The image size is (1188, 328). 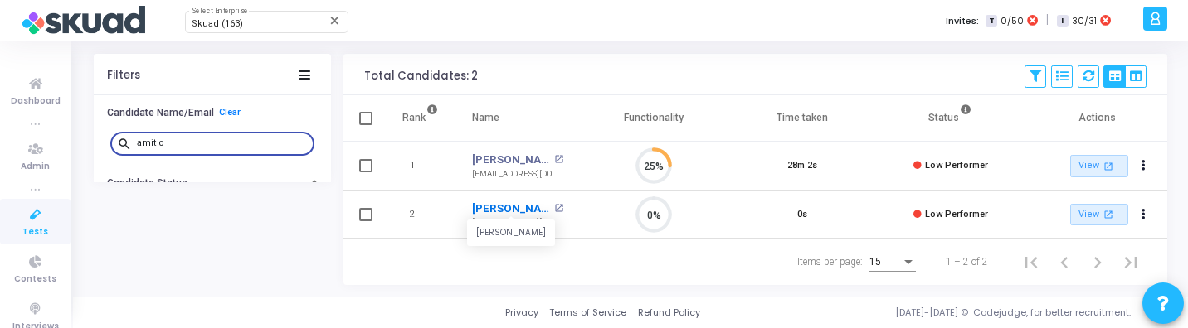 What do you see at coordinates (420, 119) in the screenshot?
I see `th: Rank` at bounding box center [420, 119].